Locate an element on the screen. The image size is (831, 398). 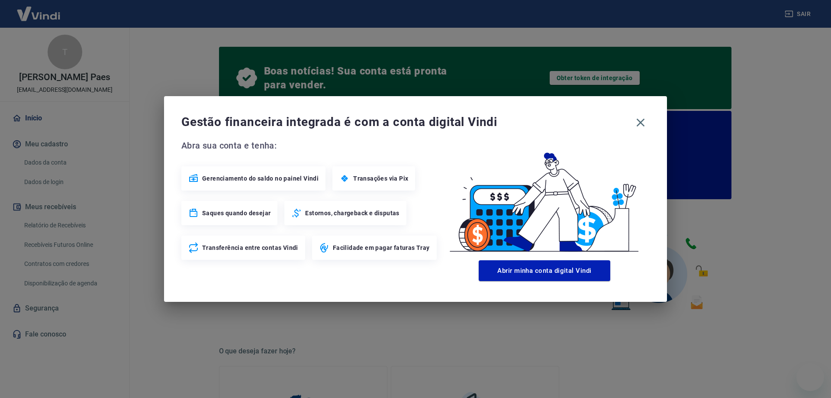
span: Transações via Pix is located at coordinates (380, 178).